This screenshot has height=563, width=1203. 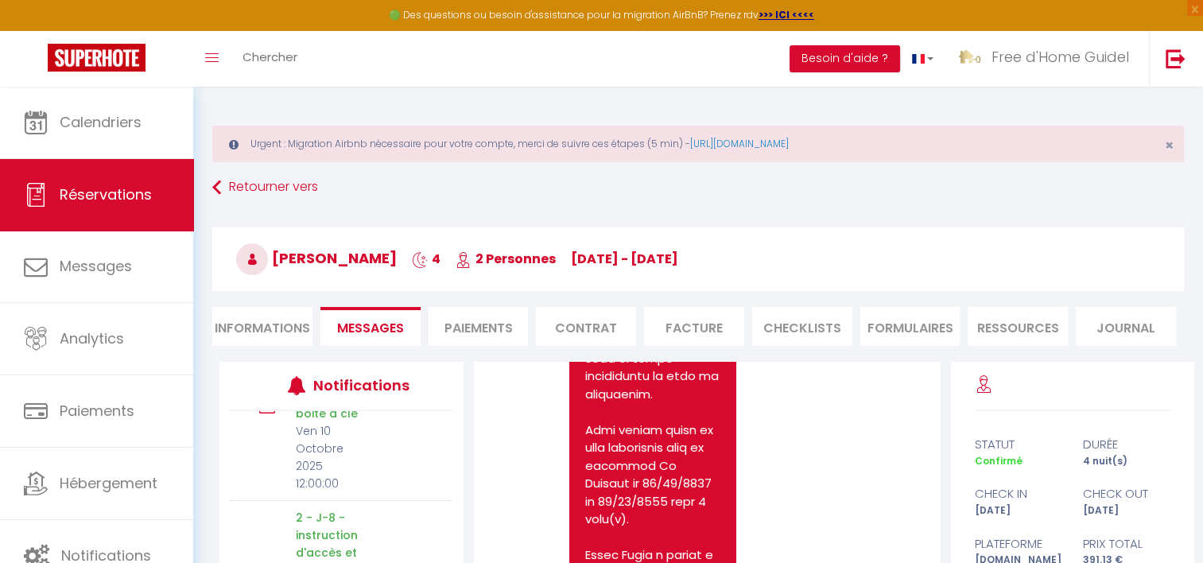 I want to click on div: durée, so click(x=1127, y=445).